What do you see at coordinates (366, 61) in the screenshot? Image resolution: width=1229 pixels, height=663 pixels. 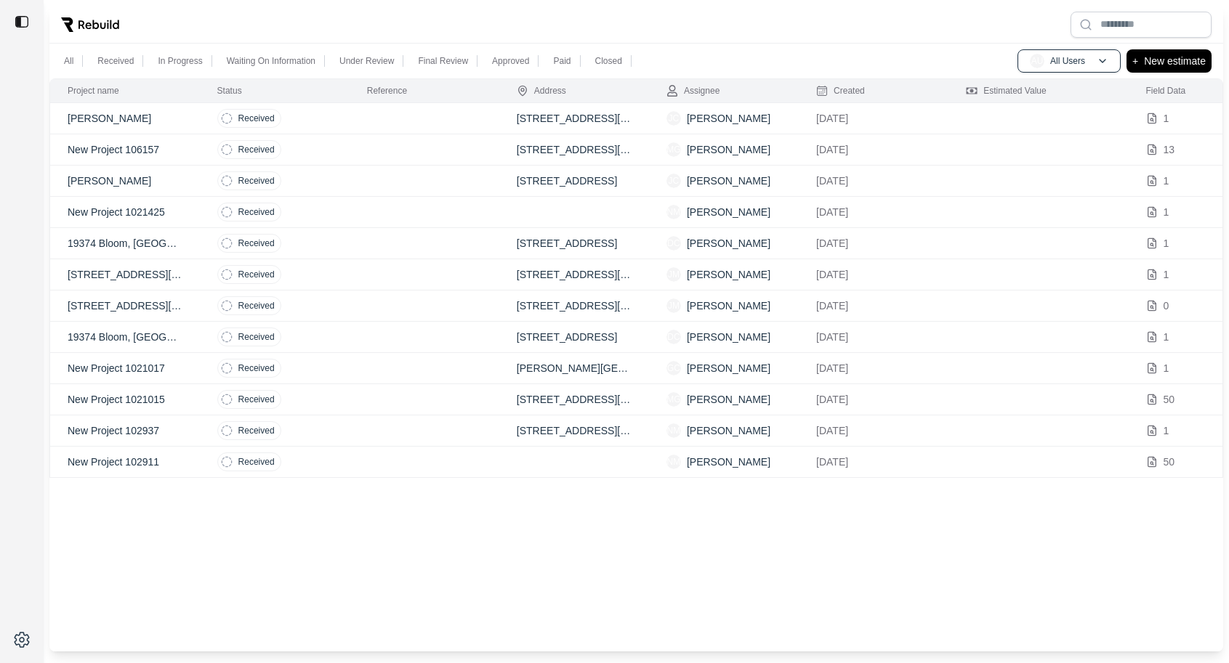 I see `p: Under Review` at bounding box center [366, 61].